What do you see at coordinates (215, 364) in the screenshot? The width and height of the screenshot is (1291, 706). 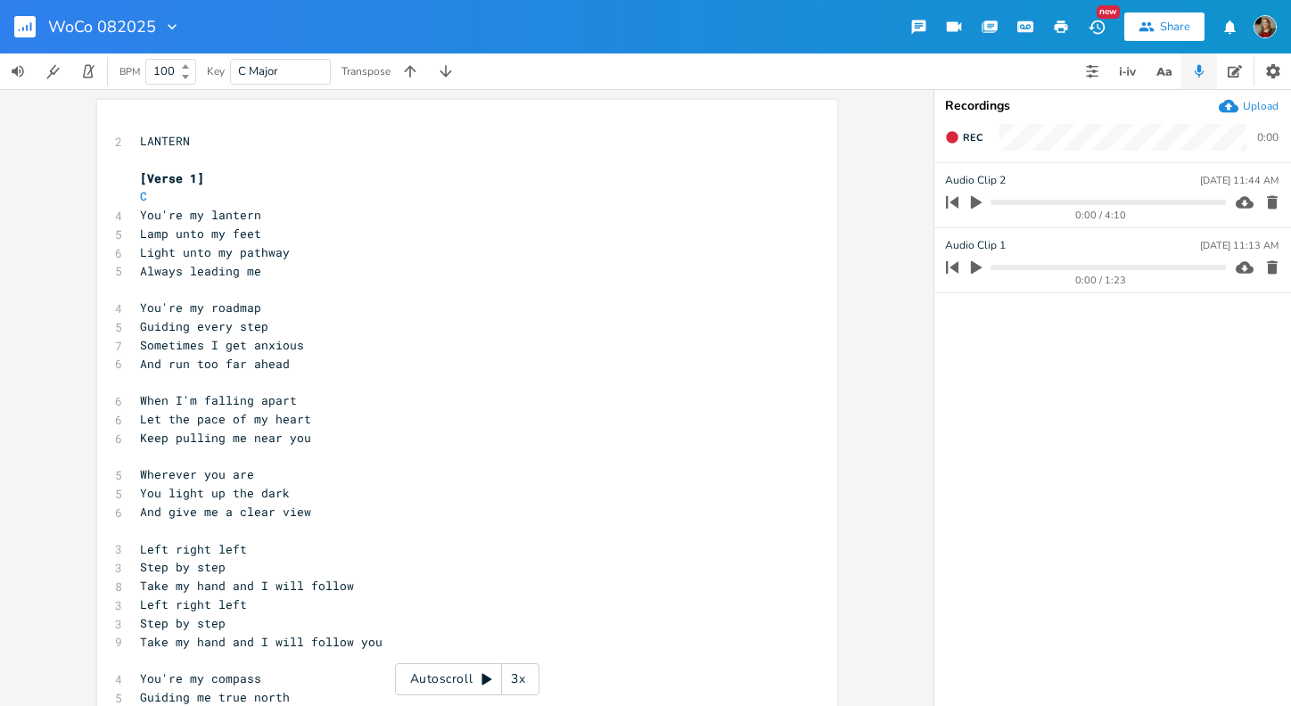 I see `span: And run too far ahead` at bounding box center [215, 364].